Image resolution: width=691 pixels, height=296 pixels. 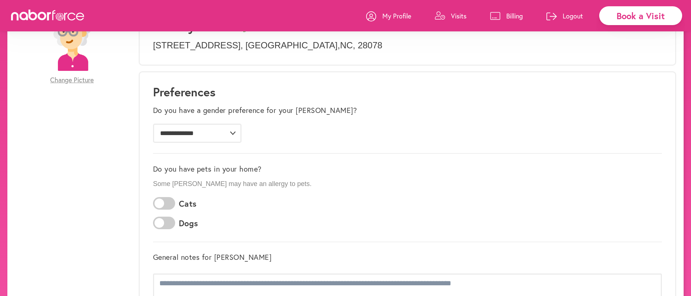 I want to click on h3: Primary Address, so click(x=407, y=27).